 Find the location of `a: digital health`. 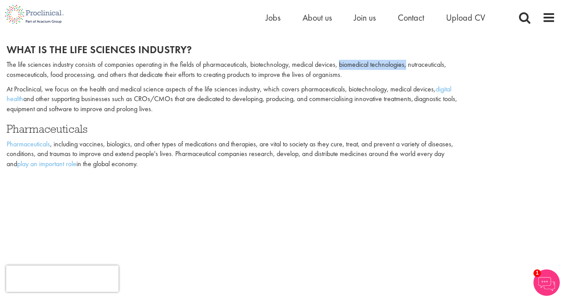

a: digital health is located at coordinates (229, 94).